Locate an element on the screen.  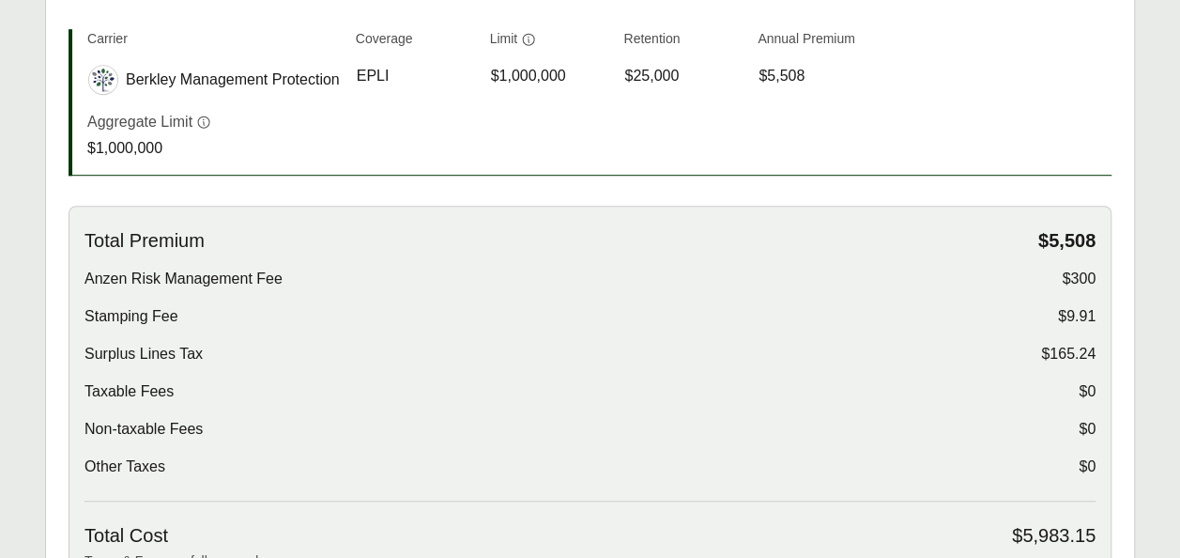
img: Berkley Management Protection logo is located at coordinates (103, 80).